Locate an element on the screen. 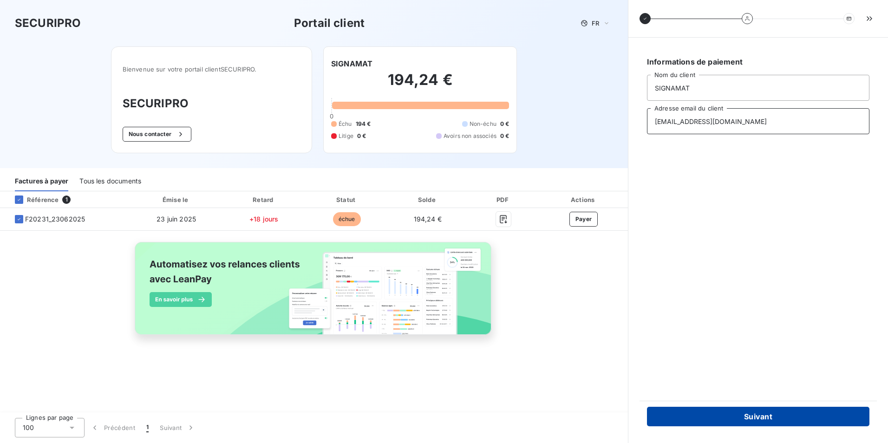 This screenshot has height=443, width=888. span: Litige is located at coordinates (346, 136).